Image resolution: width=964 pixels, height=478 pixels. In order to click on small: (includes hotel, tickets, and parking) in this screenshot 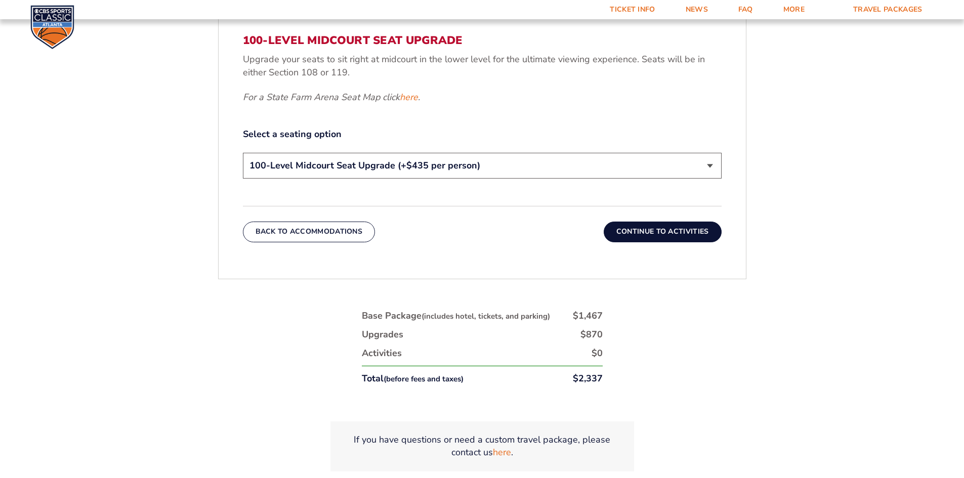, I will do `click(486, 316)`.